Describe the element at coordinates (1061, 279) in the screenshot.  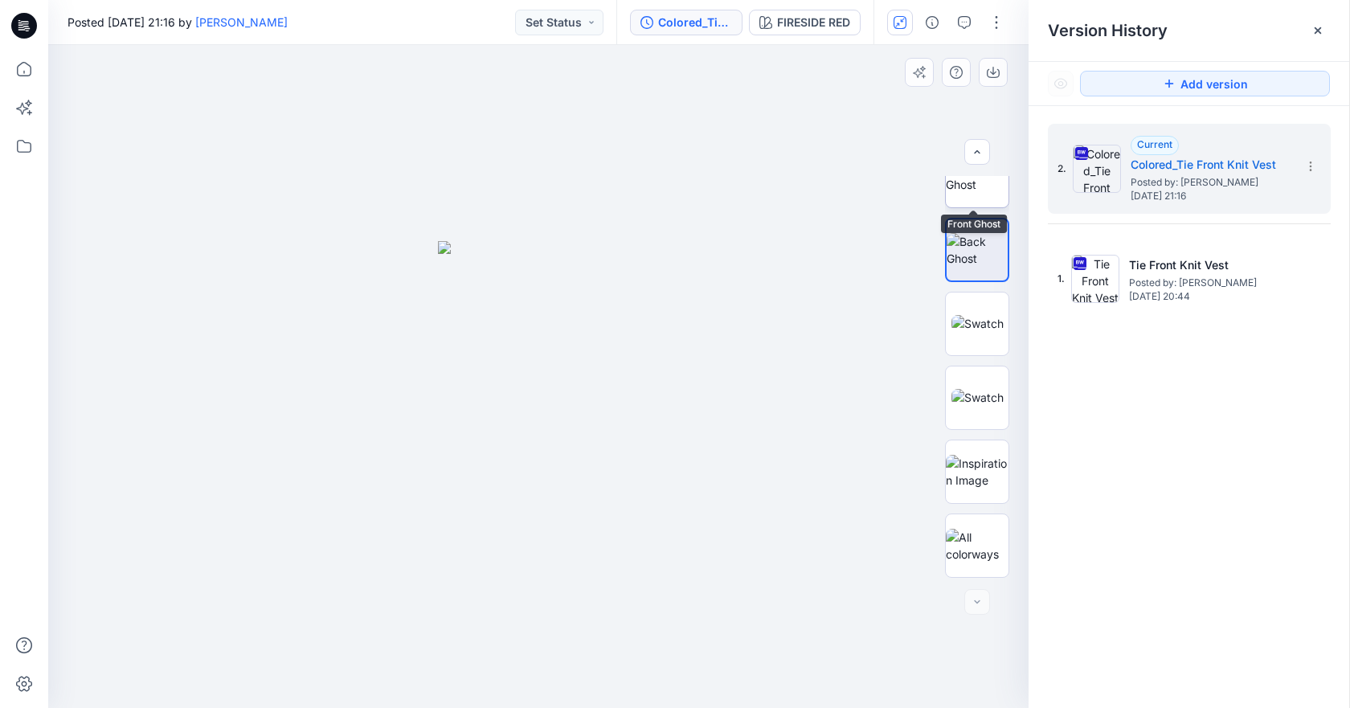
I see `span: 1.` at that location.